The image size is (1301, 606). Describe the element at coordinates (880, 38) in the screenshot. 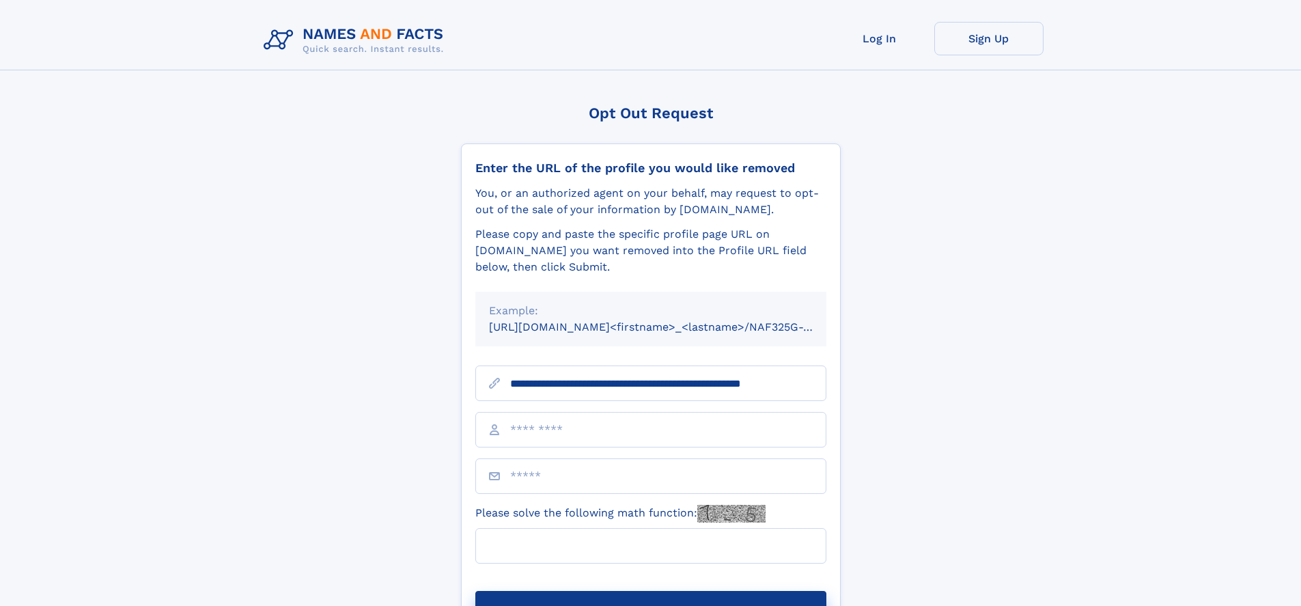

I see `a: Log In` at that location.